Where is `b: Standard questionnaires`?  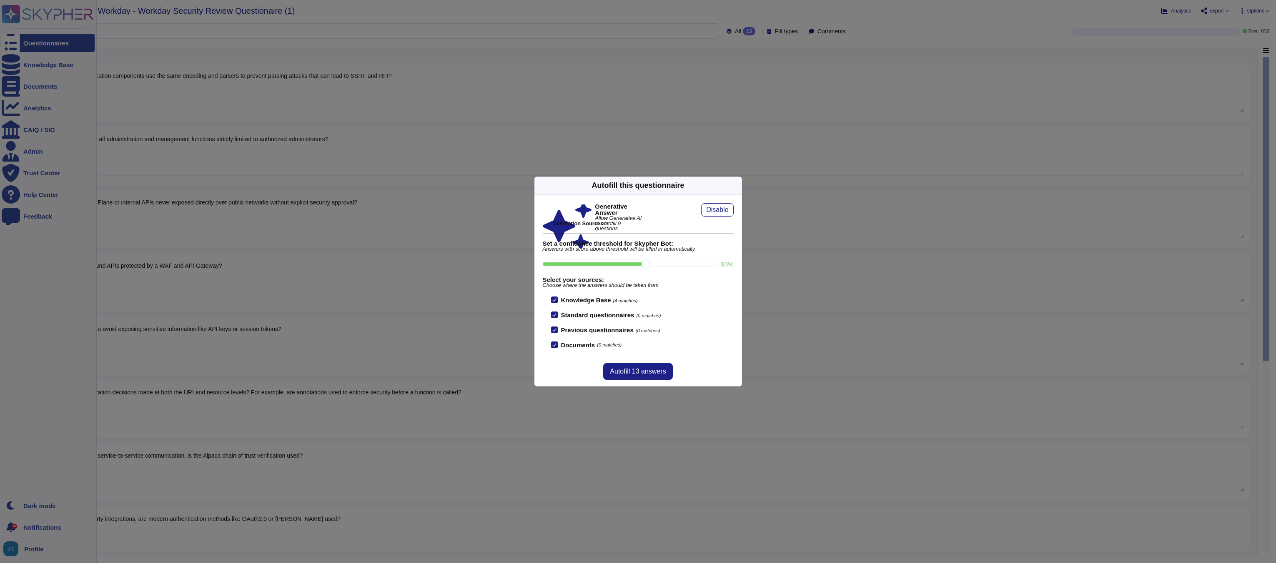
b: Standard questionnaires is located at coordinates (598, 315).